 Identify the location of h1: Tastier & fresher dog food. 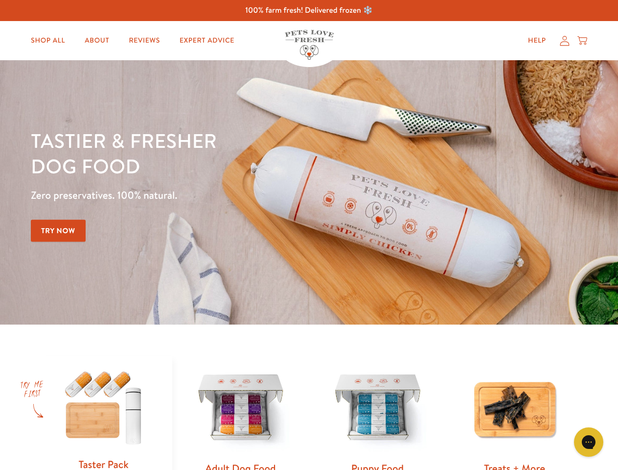
(216, 153).